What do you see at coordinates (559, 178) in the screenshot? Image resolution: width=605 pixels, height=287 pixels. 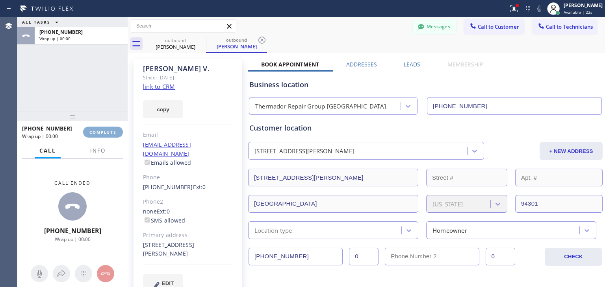 I see `input: Apt. #` at bounding box center [559, 178].